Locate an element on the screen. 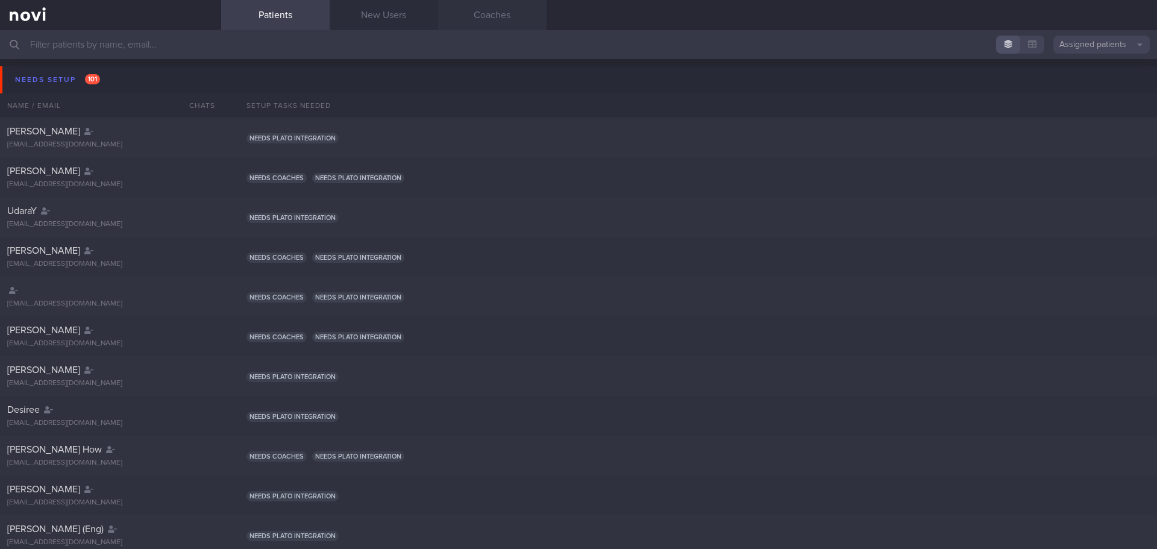  button: Assigned patients is located at coordinates (1102, 45).